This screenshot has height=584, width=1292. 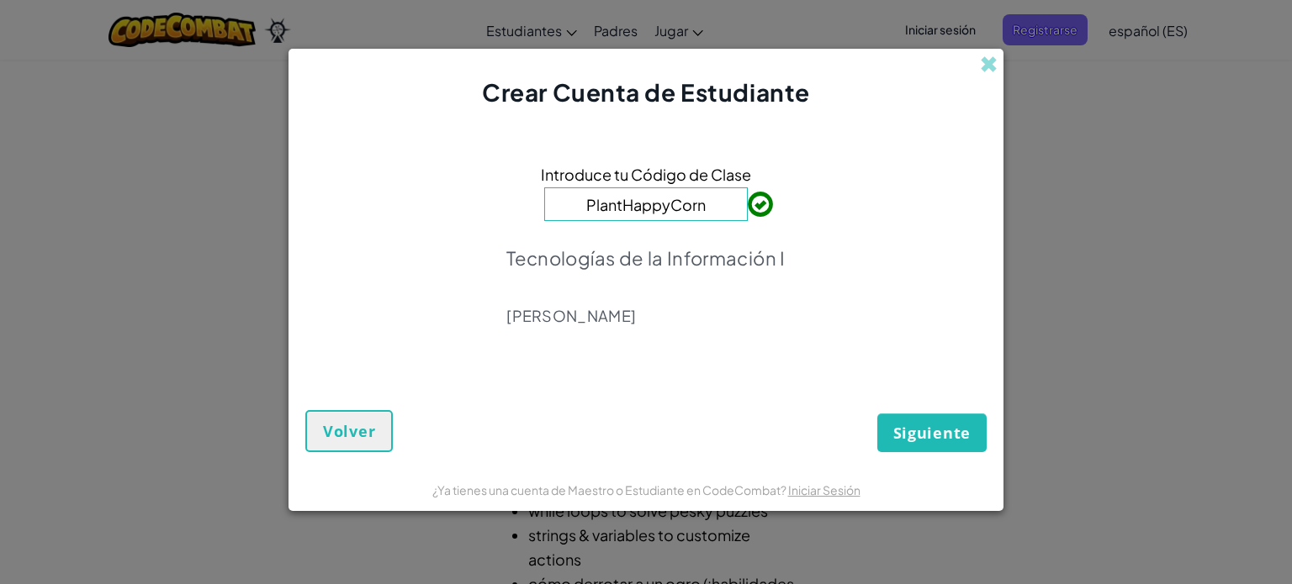 What do you see at coordinates (610, 490) in the screenshot?
I see `span: ¿Ya tienes una cuenta de Maestro o Estudiante en CodeCombat?` at bounding box center [610, 490].